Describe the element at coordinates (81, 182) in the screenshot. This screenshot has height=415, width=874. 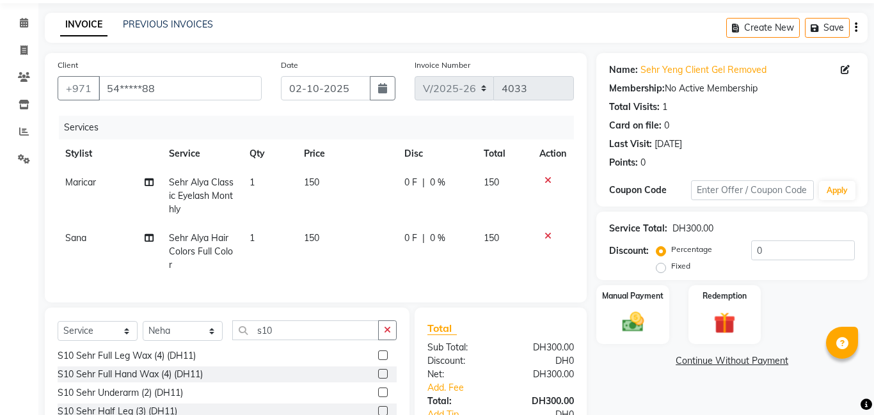
I see `span: Maricar` at that location.